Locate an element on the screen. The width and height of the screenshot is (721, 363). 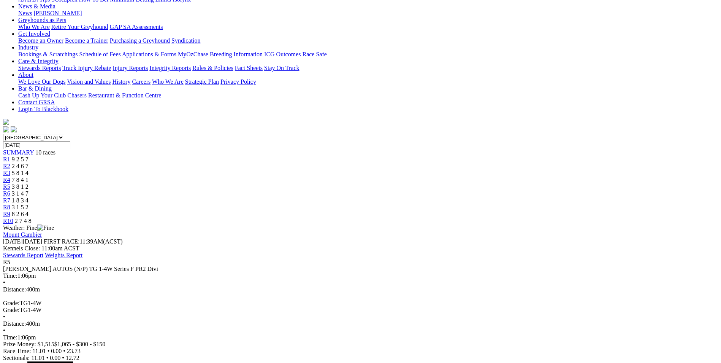
a: News is located at coordinates (25, 13).